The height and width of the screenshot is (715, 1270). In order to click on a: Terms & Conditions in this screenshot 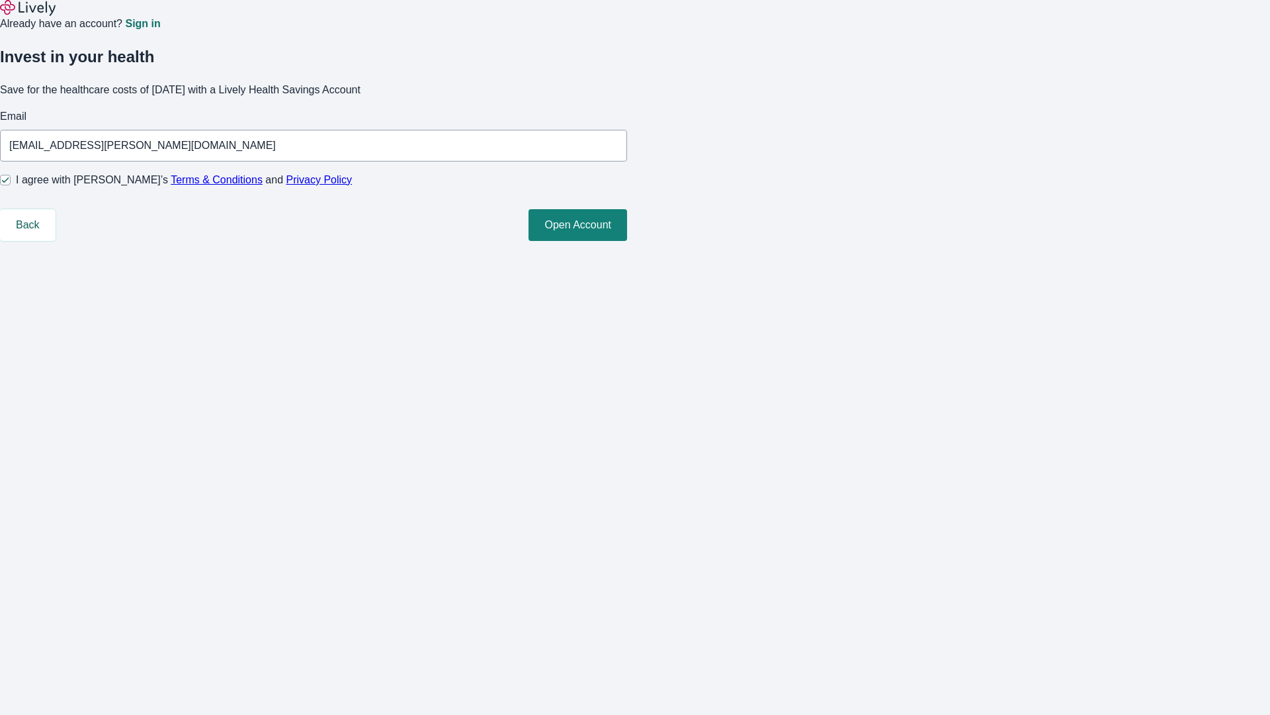, I will do `click(216, 179)`.